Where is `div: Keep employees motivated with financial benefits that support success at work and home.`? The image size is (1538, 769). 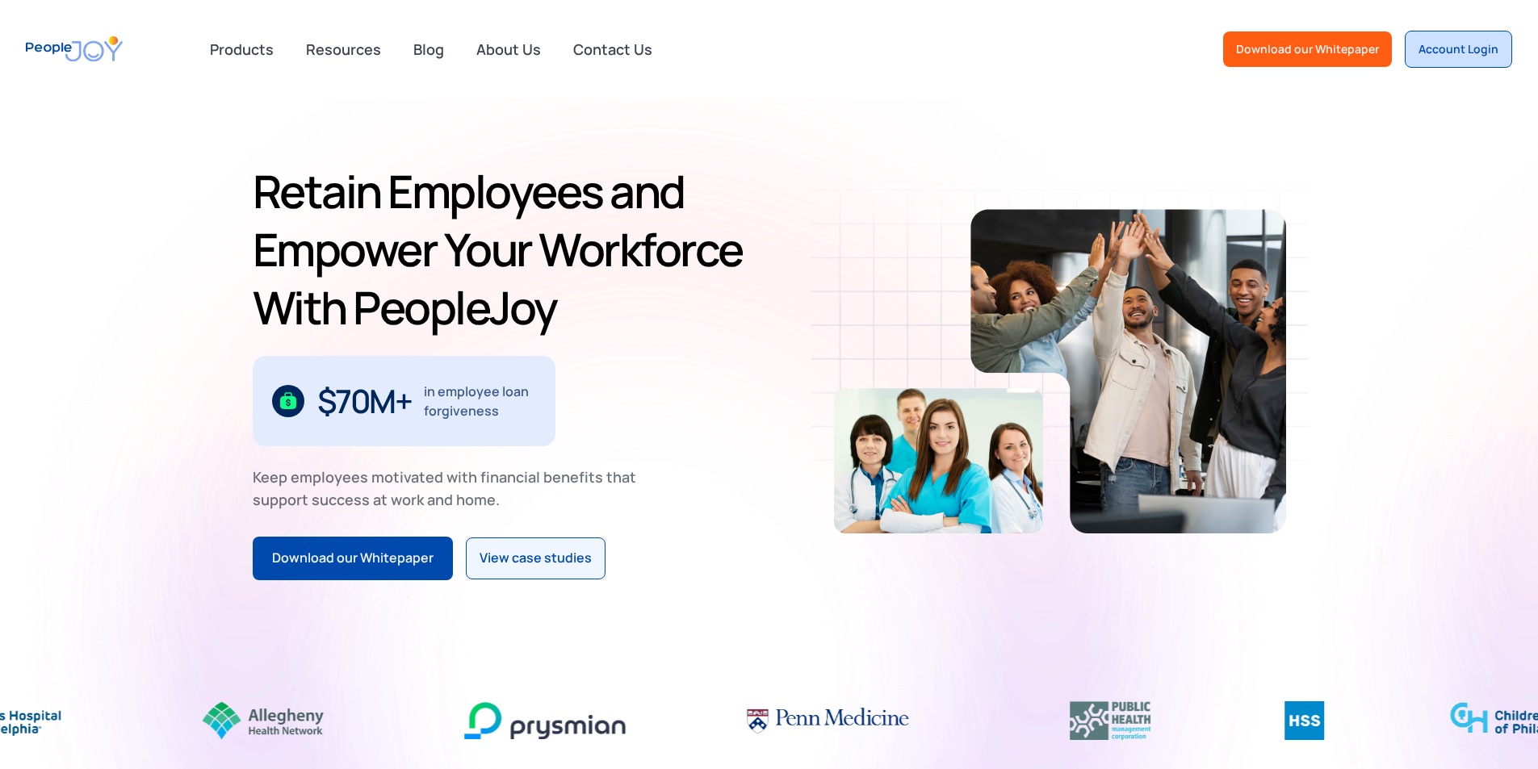
div: Keep employees motivated with financial benefits that support success at work and home. is located at coordinates (451, 488).